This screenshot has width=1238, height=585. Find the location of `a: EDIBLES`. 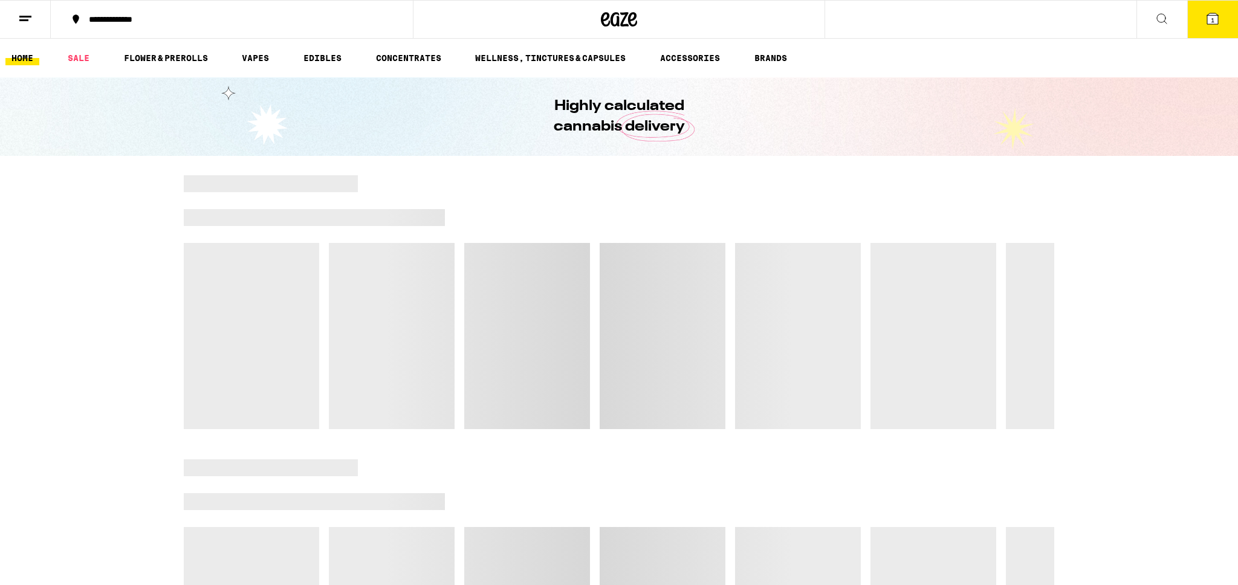

a: EDIBLES is located at coordinates (322, 58).